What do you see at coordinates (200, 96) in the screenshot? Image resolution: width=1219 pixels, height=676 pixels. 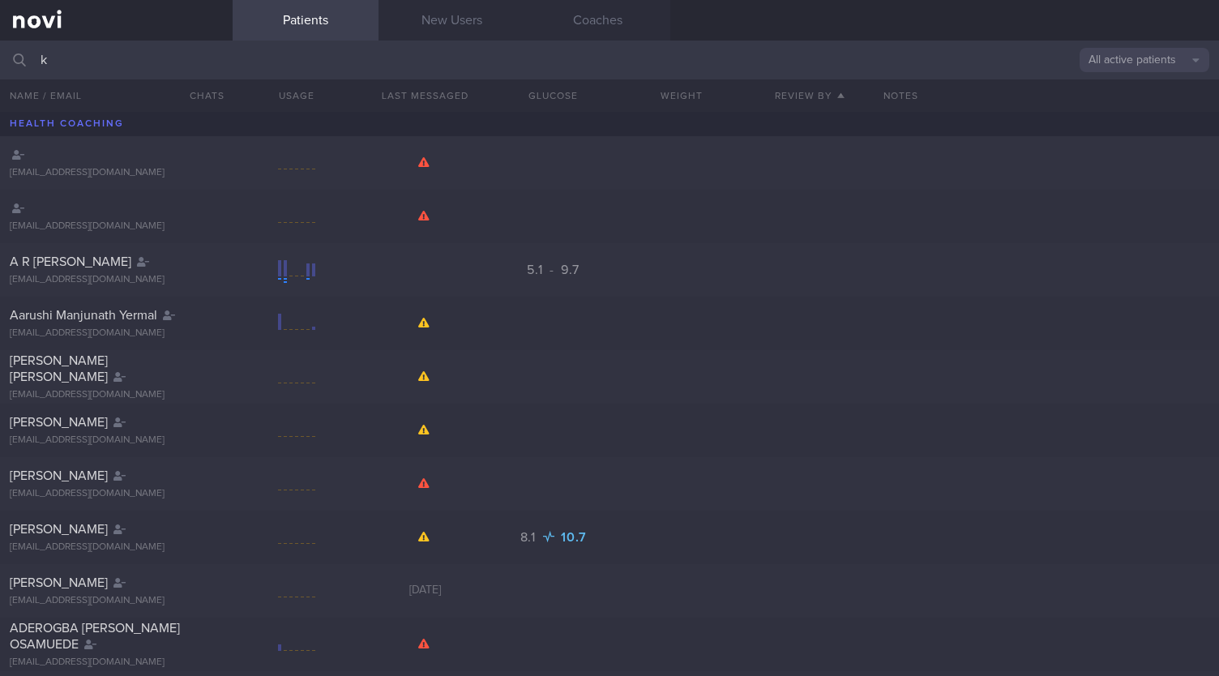 I see `button: Chats` at bounding box center [200, 96].